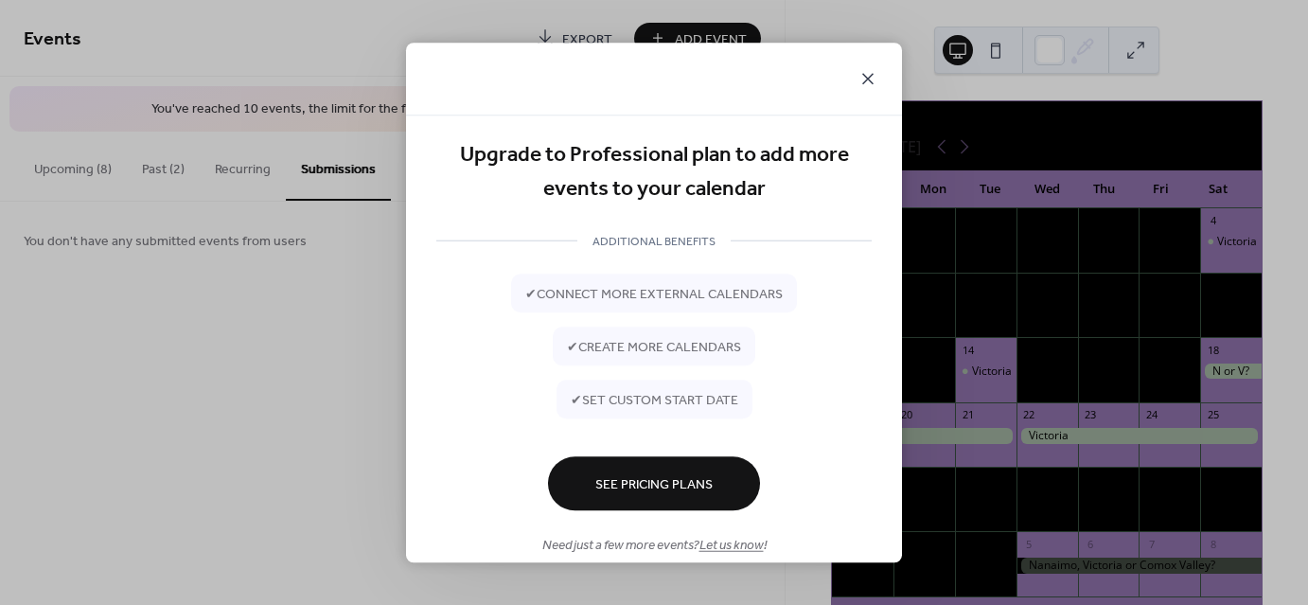 This screenshot has height=605, width=1308. Describe the element at coordinates (654, 545) in the screenshot. I see `span: Need just a few more events? !` at that location.